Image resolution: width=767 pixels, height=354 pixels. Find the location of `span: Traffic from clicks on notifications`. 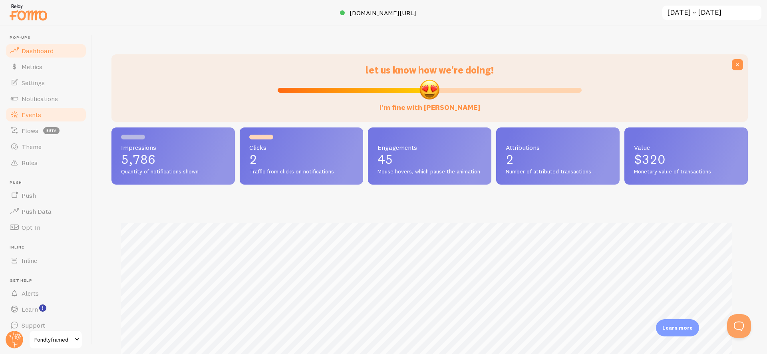

span: Traffic from clicks on notifications is located at coordinates (301, 172).